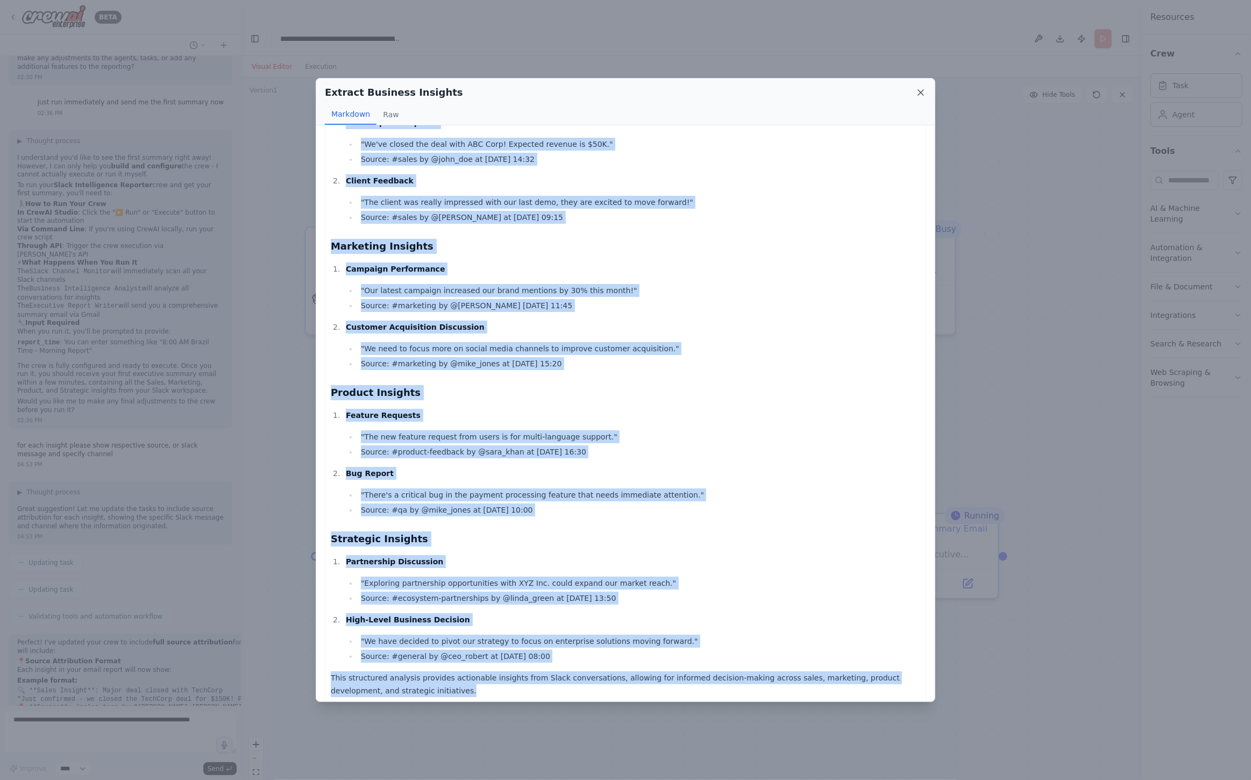  Describe the element at coordinates (639, 290) in the screenshot. I see `li: "Our latest campaign increased our brand mentions by 30% this month!"` at that location.